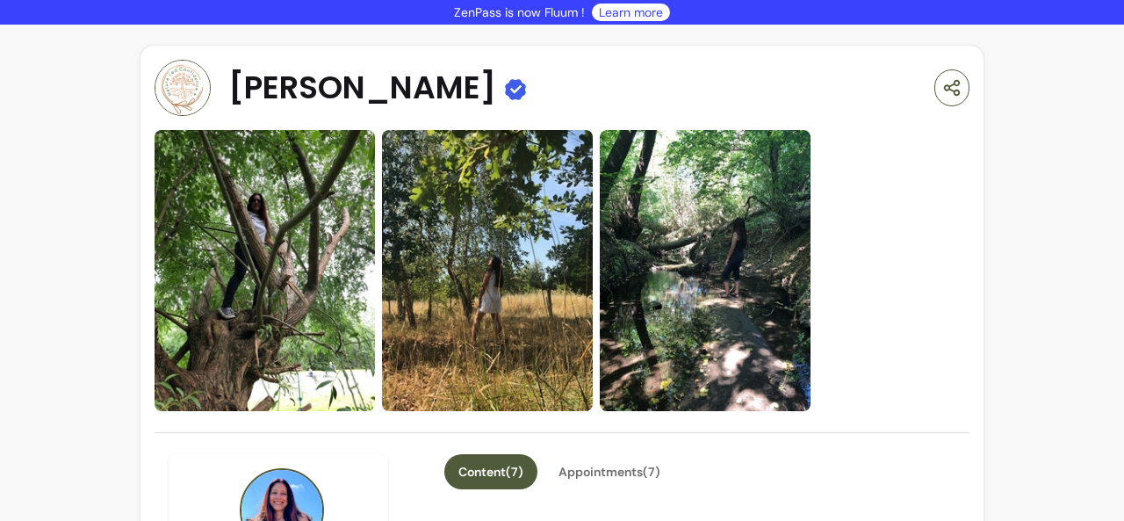  I want to click on p: ZenPass is now Fluum !, so click(519, 12).